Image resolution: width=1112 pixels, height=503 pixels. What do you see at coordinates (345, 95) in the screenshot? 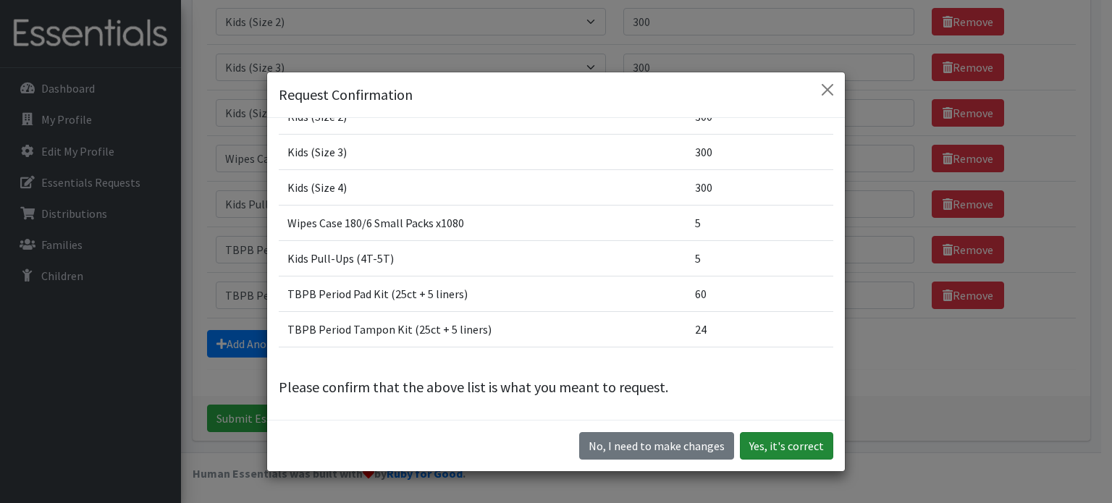
I see `h5: Request Confirmation` at bounding box center [345, 95].